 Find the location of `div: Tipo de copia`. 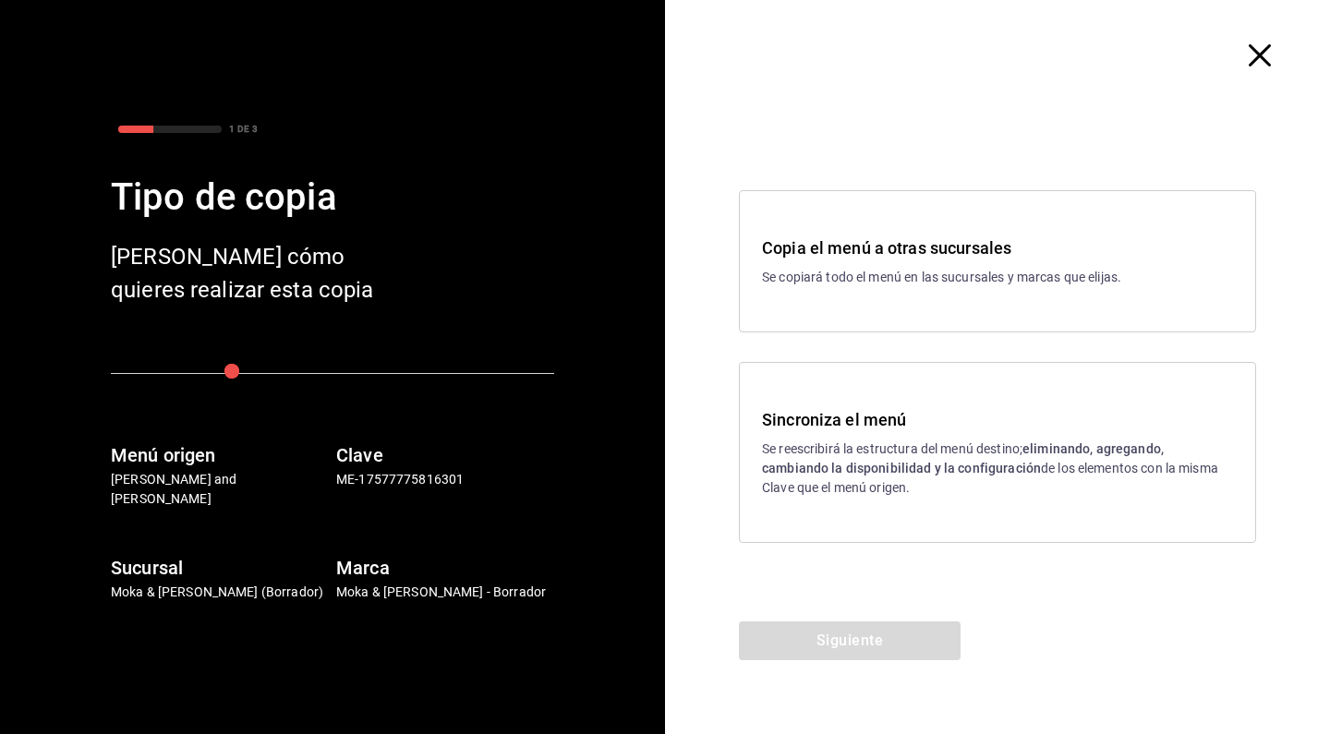

div: Tipo de copia is located at coordinates (332, 198).